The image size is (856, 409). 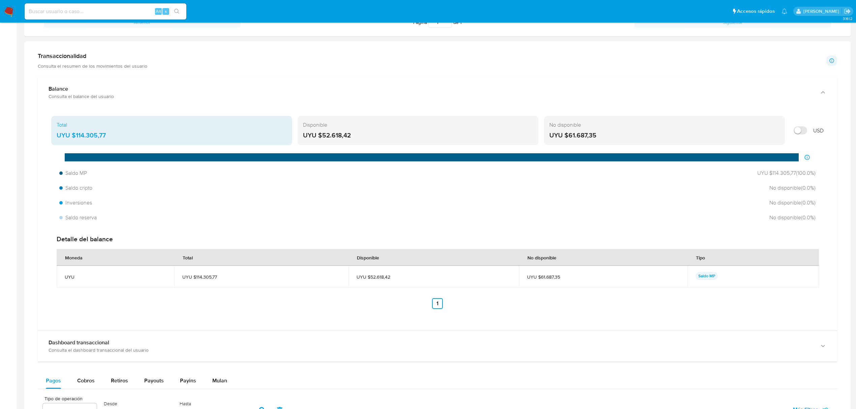 I want to click on a: Salir, so click(x=847, y=11).